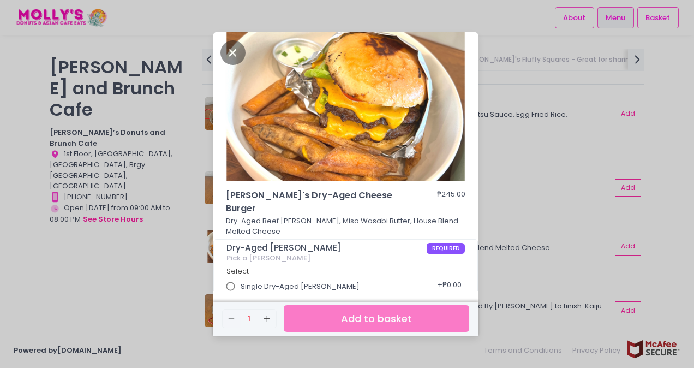 This screenshot has width=694, height=368. I want to click on div: + ₱105.00, so click(447, 303).